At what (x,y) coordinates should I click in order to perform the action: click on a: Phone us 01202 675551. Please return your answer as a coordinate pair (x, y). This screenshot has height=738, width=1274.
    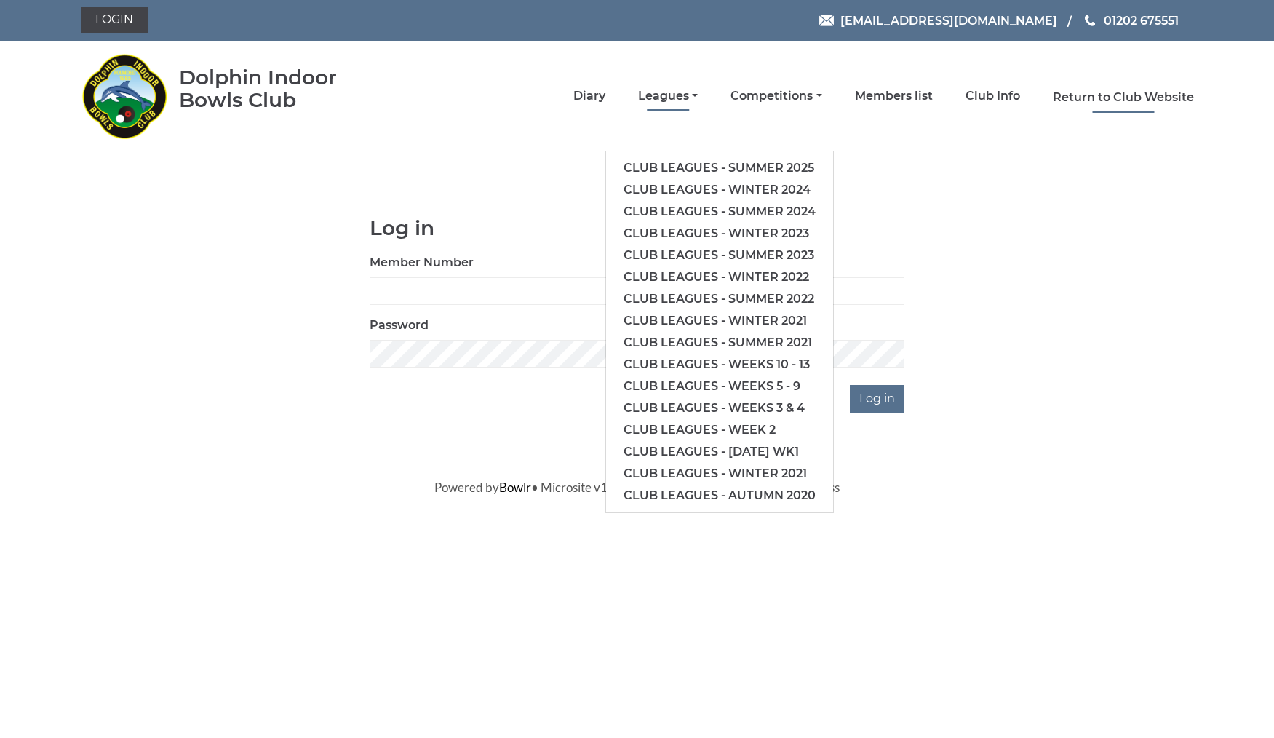
    Looking at the image, I should click on (1131, 20).